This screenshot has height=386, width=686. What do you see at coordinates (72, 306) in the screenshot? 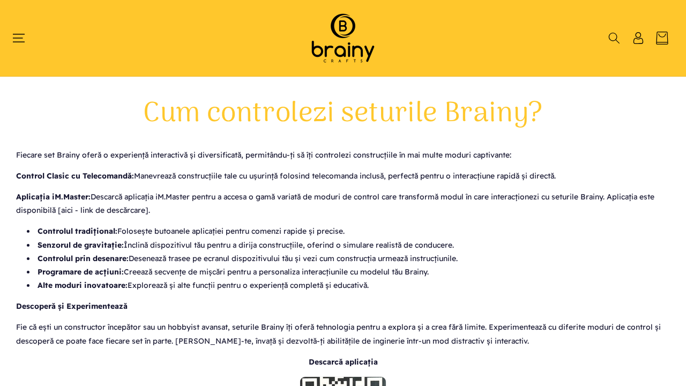
I see `strong: Descoperă și Experimentează` at bounding box center [72, 306].